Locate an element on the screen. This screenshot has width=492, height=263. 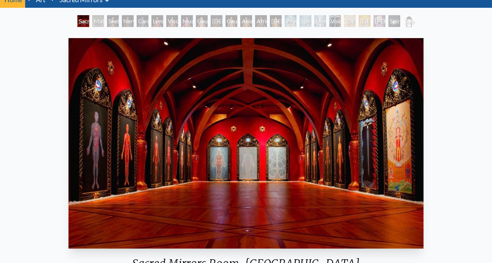
div: Caucasian Woman is located at coordinates (202, 21).